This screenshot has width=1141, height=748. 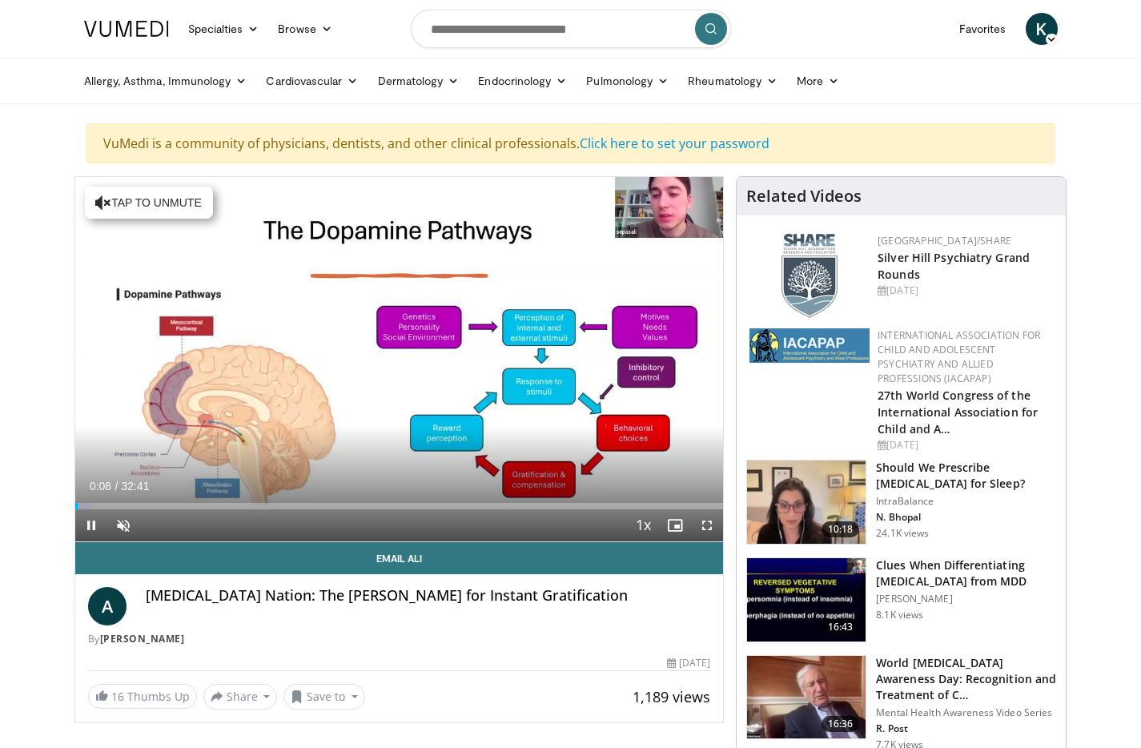 What do you see at coordinates (240, 697) in the screenshot?
I see `button: Share` at bounding box center [240, 697].